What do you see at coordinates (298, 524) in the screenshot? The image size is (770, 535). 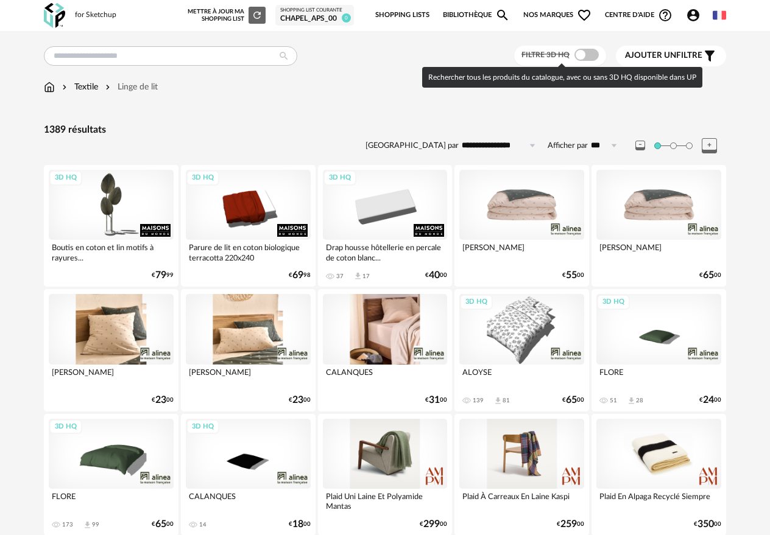 I see `span: 18` at bounding box center [298, 524].